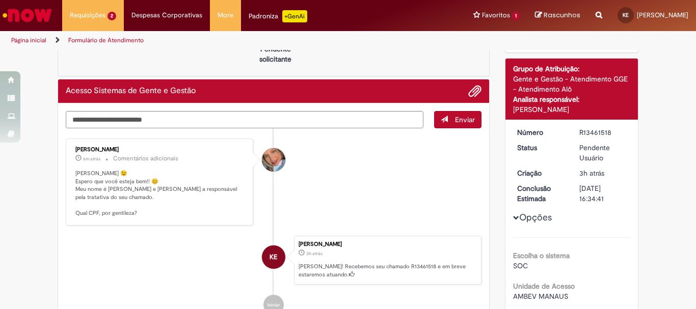  Describe the element at coordinates (274, 257) in the screenshot. I see `div: KATIUSCIA SANTOS EMIDIO` at that location.